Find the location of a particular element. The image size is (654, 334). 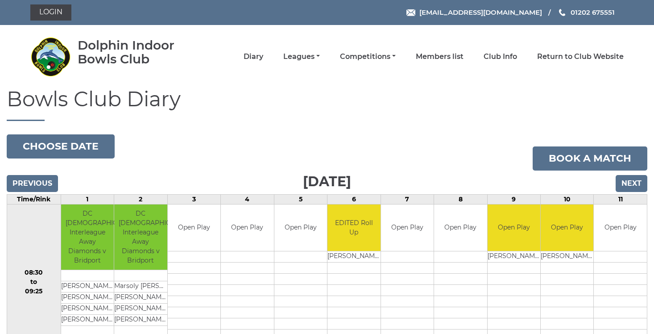

td: 2 is located at coordinates (140, 199).